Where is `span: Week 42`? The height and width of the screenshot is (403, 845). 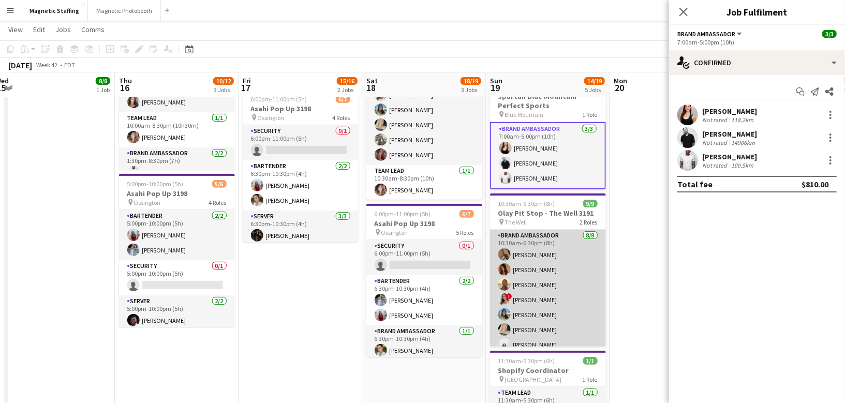 span: Week 42 is located at coordinates (47, 65).